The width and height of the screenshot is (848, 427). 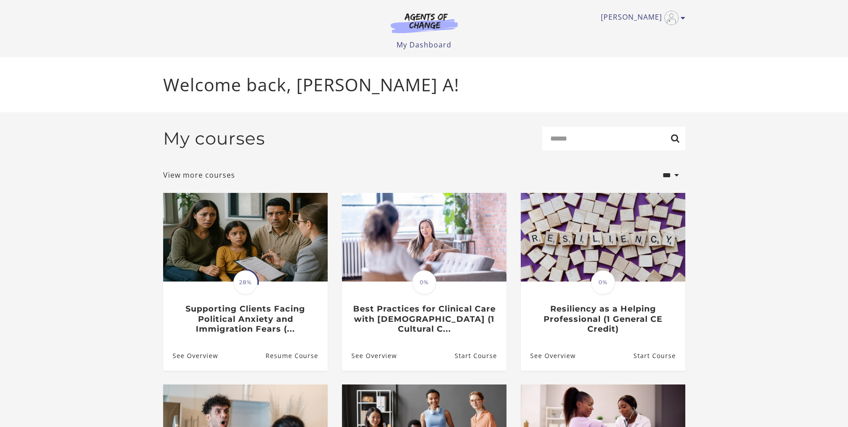 I want to click on a: Best Practices for Clinical Care with Asian Americans (1 Cultural C...: Resume Course, so click(x=480, y=355).